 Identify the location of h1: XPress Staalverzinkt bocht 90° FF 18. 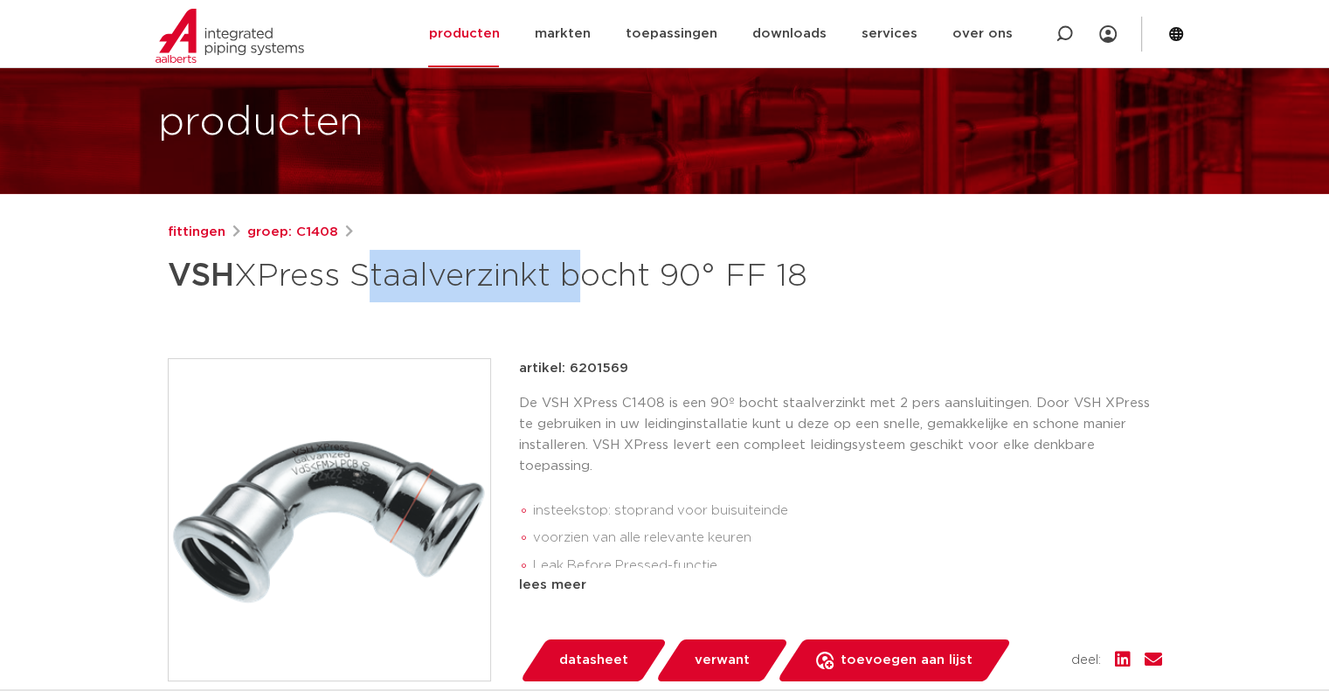
(496, 276).